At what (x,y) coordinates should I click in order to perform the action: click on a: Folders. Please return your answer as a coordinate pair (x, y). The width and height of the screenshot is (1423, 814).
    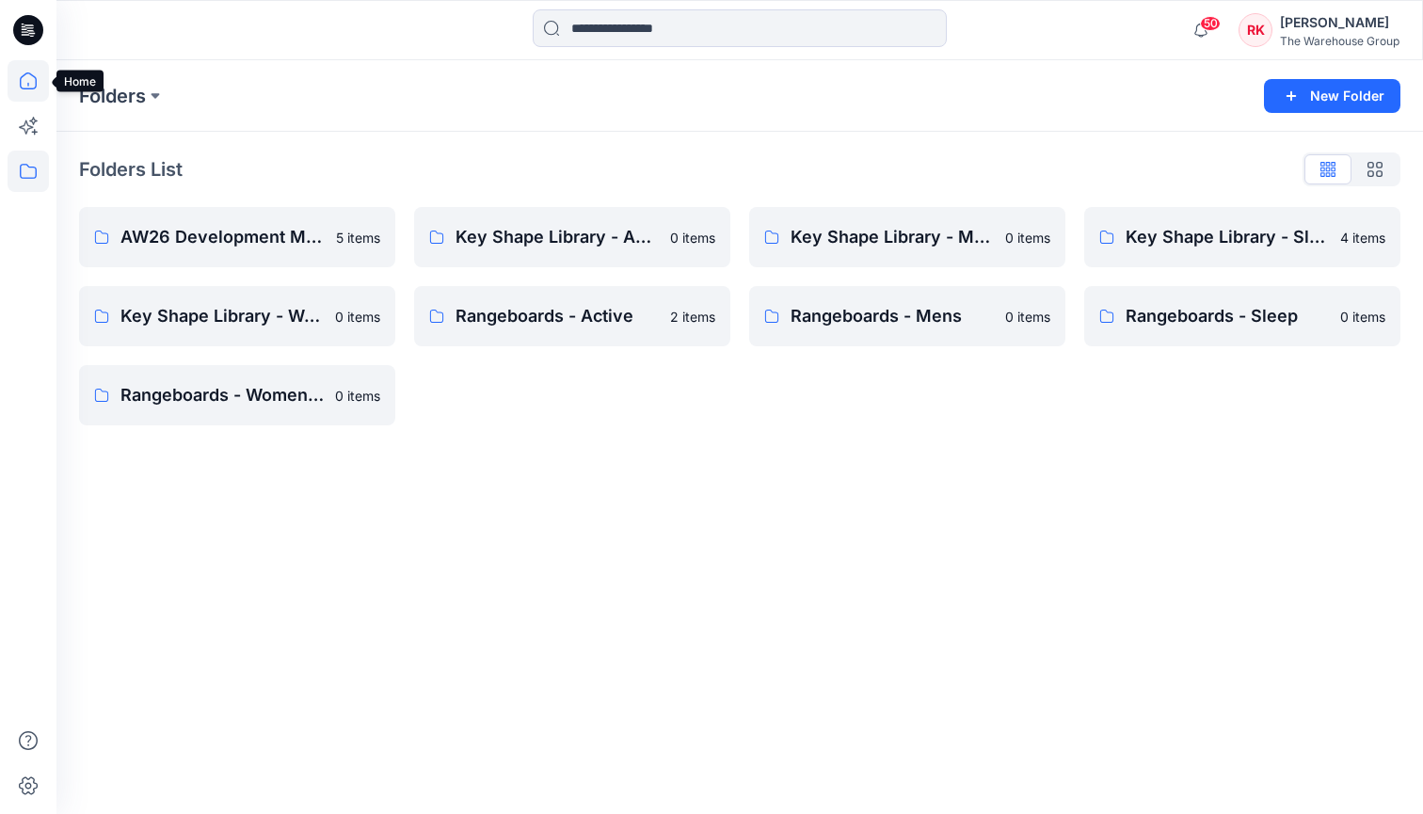
    Looking at the image, I should click on (112, 96).